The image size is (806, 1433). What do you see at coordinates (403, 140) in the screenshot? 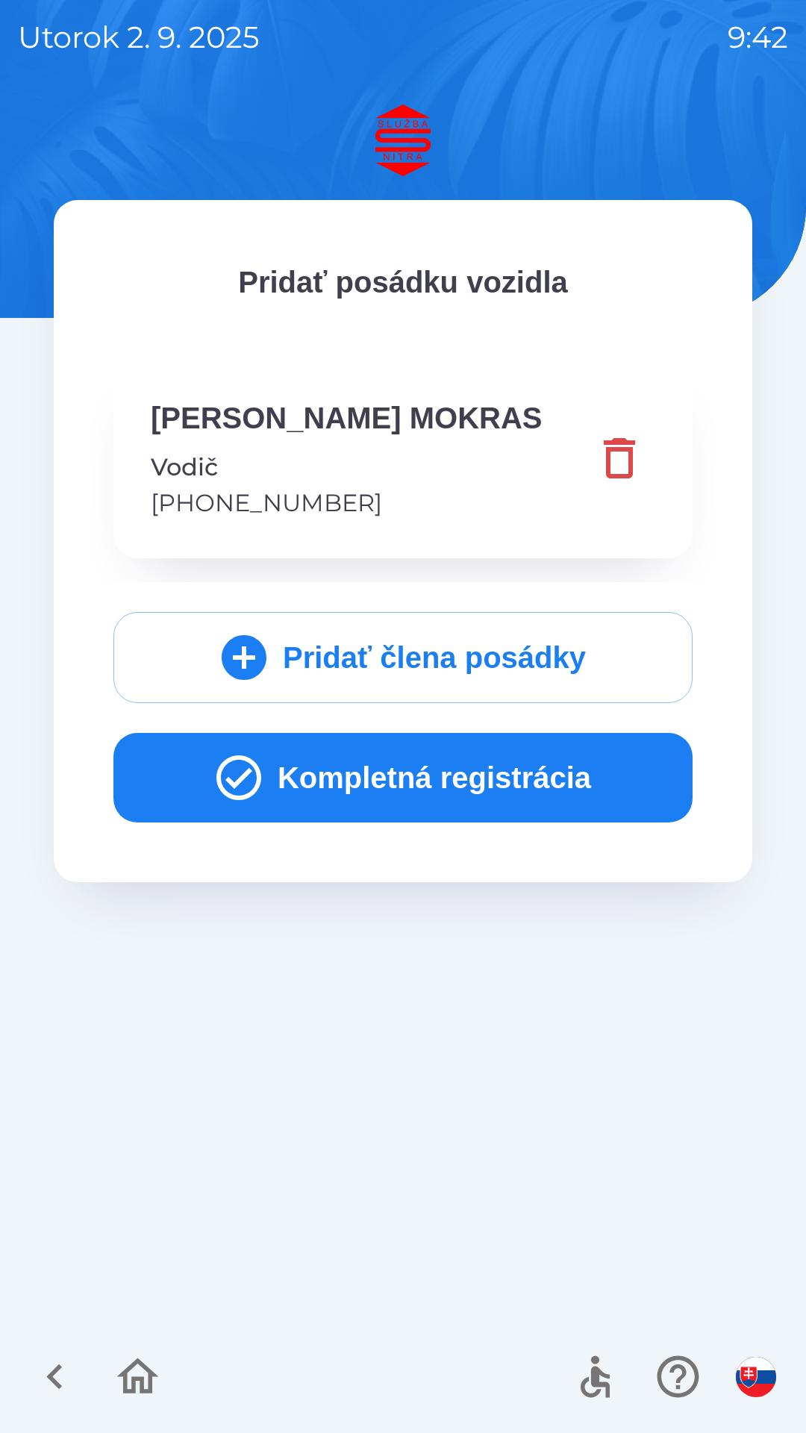
I see `img: Logo` at bounding box center [403, 140].